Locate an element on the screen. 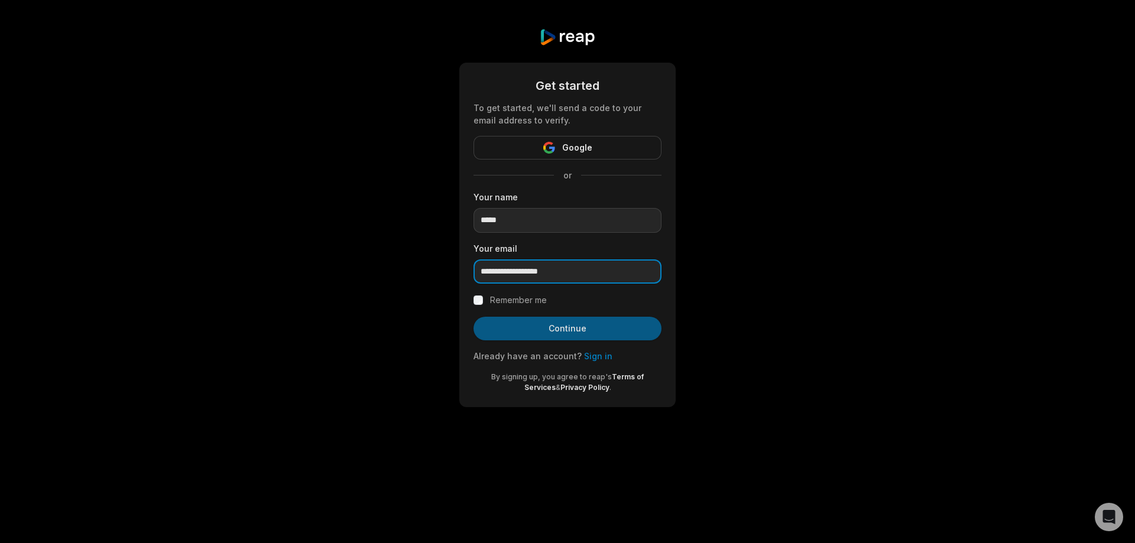 Image resolution: width=1135 pixels, height=543 pixels. label: Remember me is located at coordinates (518, 300).